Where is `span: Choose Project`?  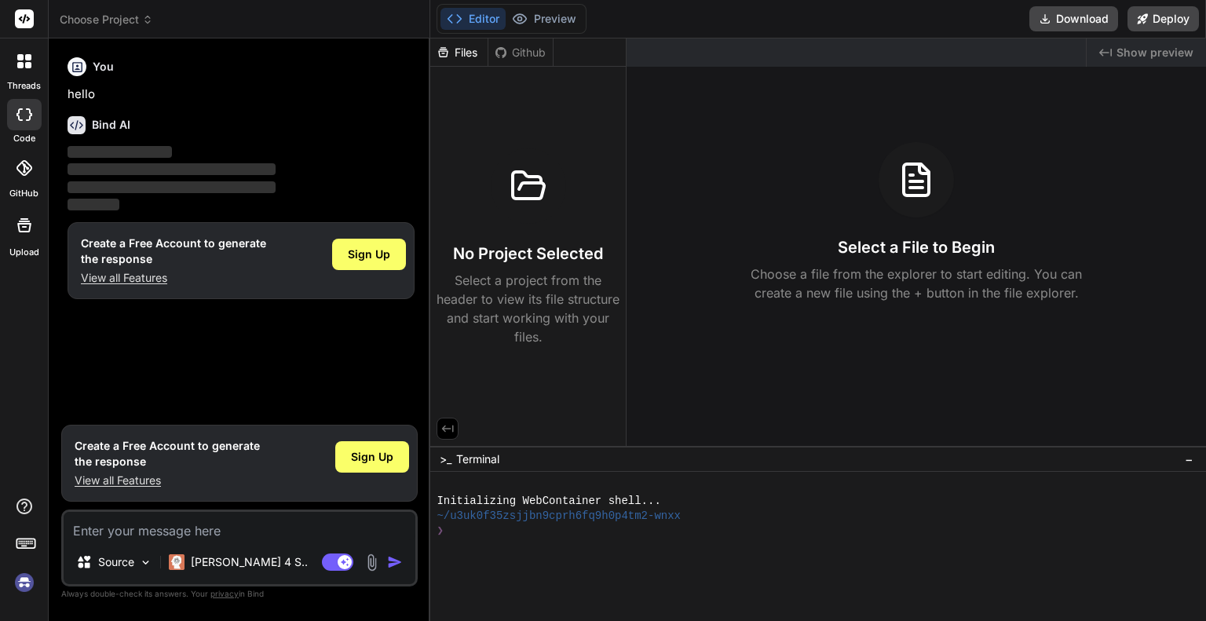 span: Choose Project is located at coordinates (106, 20).